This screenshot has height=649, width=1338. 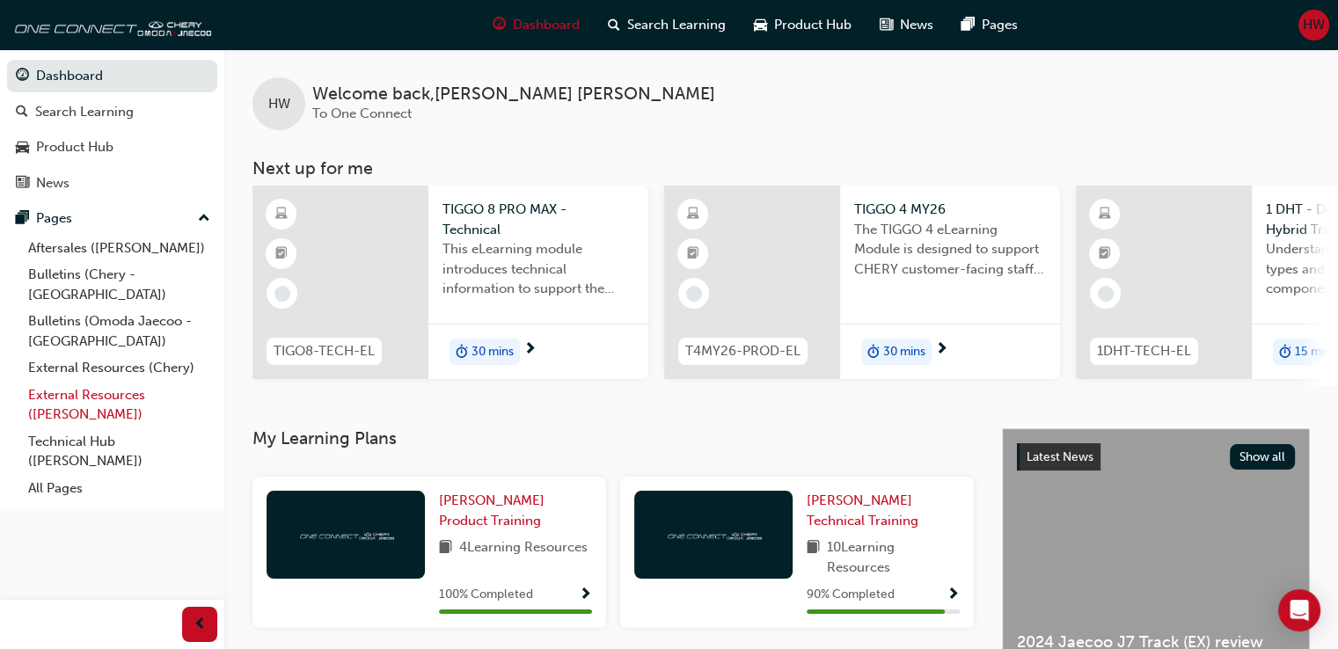 I want to click on a: News, so click(x=112, y=183).